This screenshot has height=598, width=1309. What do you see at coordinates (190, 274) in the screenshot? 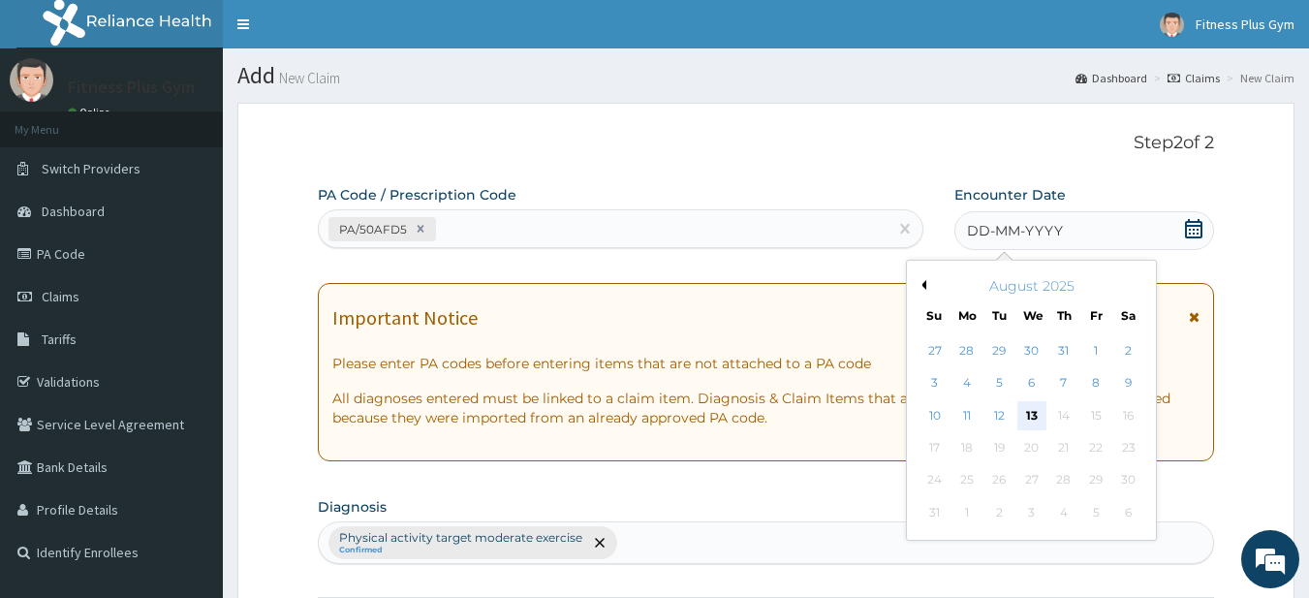
I see `span: We're online!` at bounding box center [190, 274].